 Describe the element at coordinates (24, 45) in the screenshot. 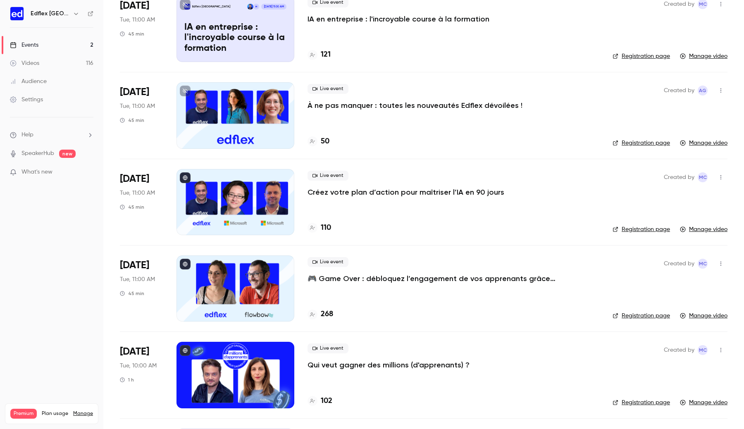

I see `div: Events` at that location.